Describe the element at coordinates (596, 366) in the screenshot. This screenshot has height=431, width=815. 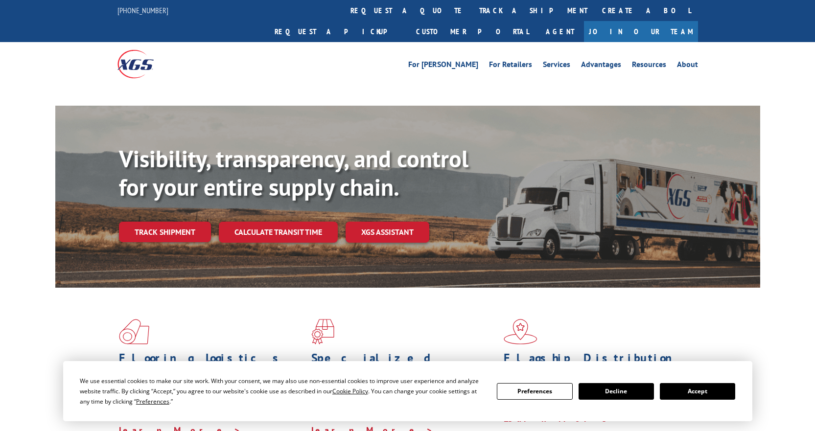
I see `h1: Flagship Distribution Model` at that location.